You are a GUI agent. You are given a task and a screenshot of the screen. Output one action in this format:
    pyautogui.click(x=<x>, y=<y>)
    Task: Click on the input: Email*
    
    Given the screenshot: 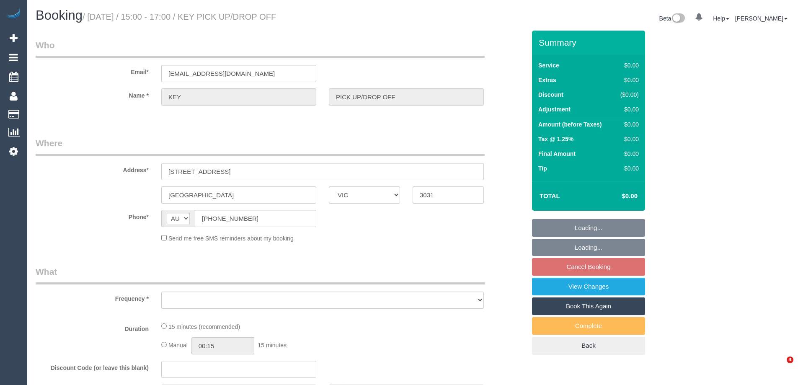 What is the action you would take?
    pyautogui.click(x=239, y=73)
    